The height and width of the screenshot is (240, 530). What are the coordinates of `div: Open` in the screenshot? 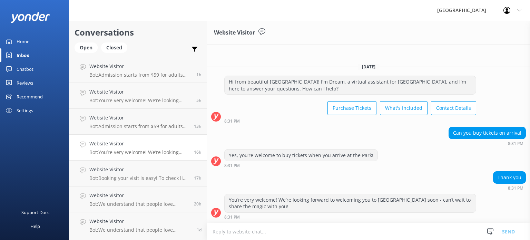 It's located at (86, 48).